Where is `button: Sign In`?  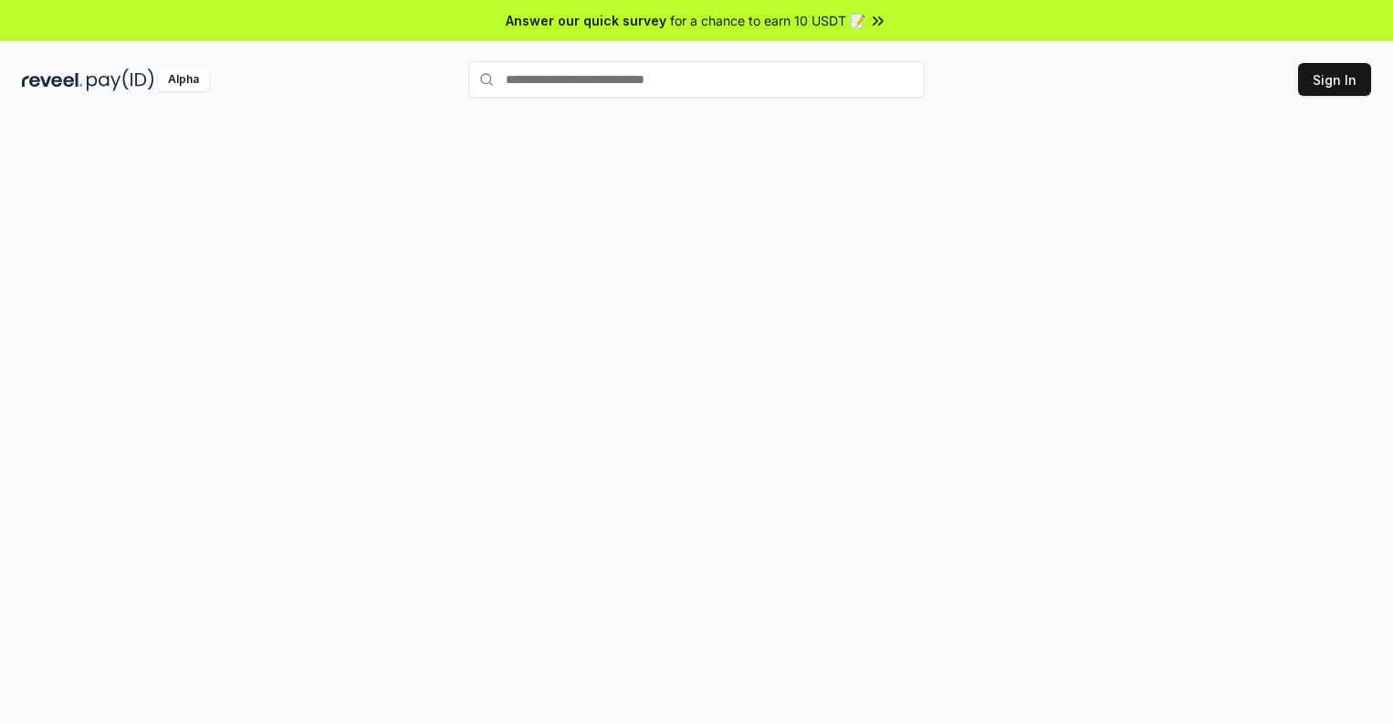
button: Sign In is located at coordinates (1334, 79).